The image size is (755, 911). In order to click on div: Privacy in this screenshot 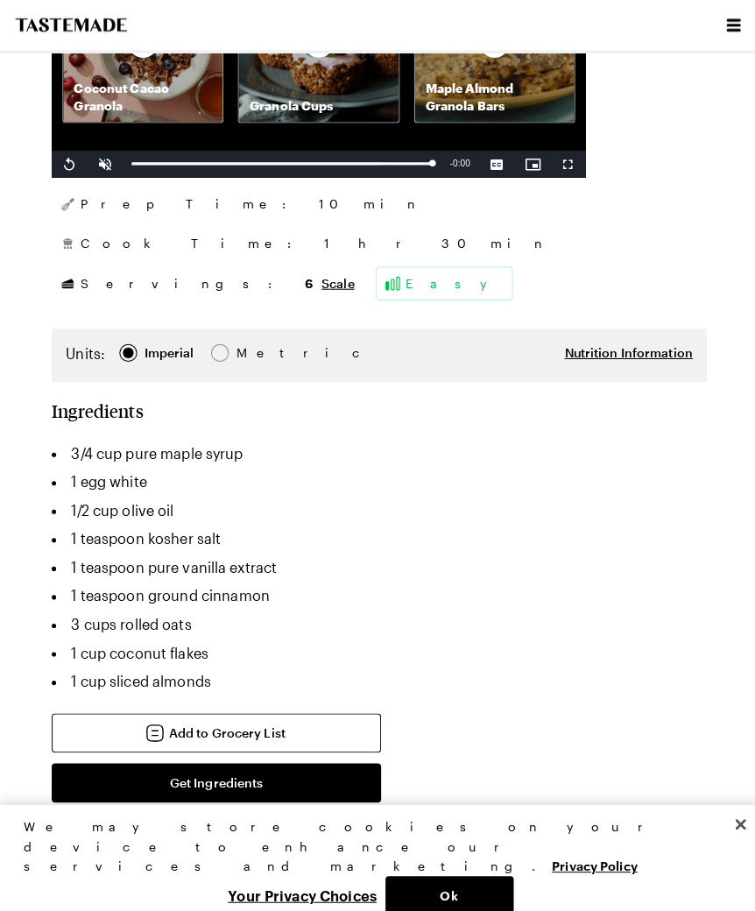, I will do `click(370, 851)`.